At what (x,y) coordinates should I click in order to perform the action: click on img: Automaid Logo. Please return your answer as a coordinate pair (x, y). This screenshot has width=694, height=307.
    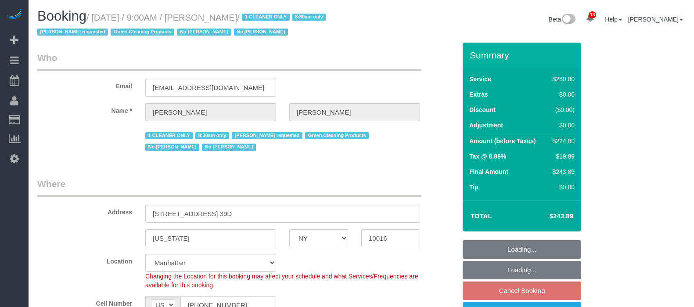
    Looking at the image, I should click on (14, 15).